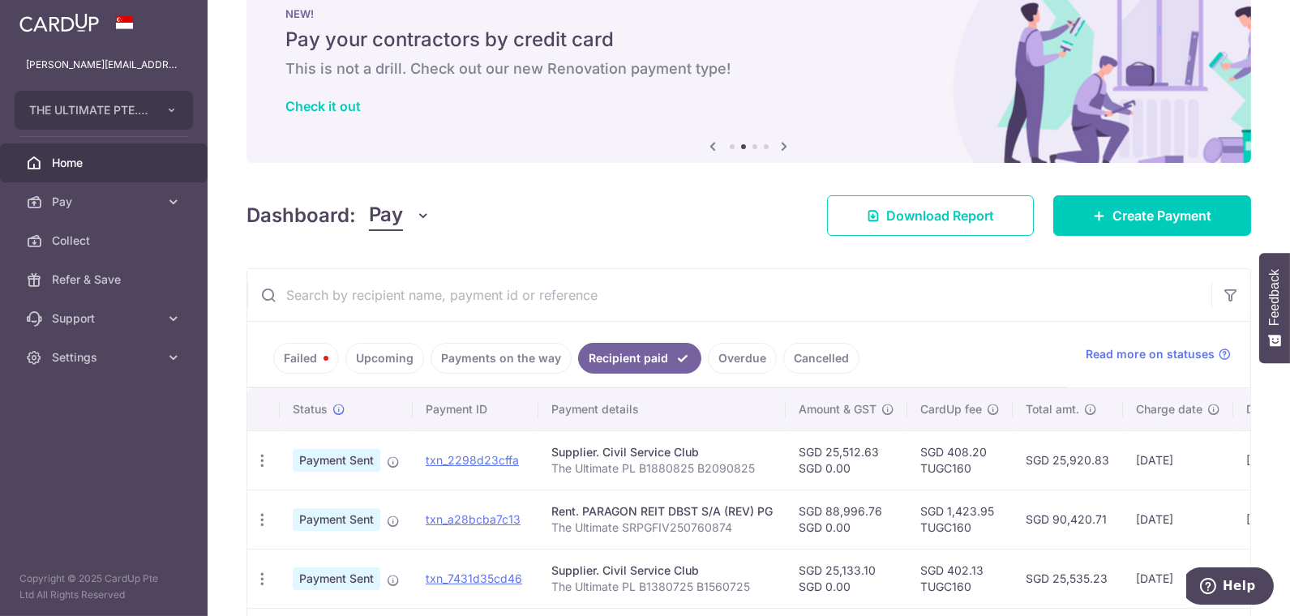 The width and height of the screenshot is (1290, 616). I want to click on span: Home, so click(105, 163).